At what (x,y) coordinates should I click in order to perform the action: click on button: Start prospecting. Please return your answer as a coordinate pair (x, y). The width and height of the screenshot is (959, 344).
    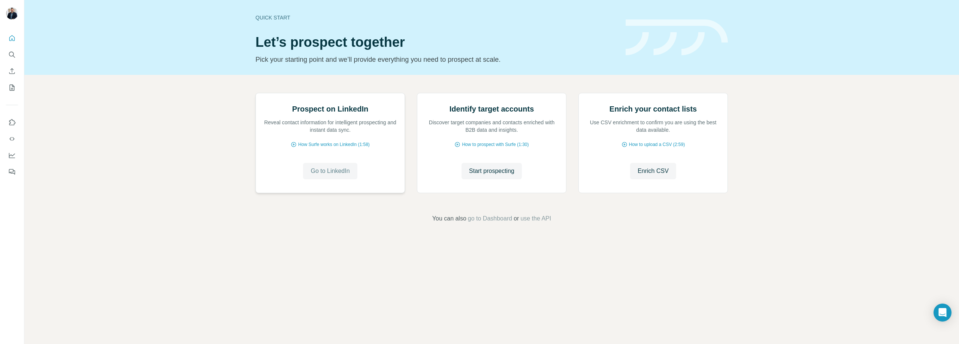
    Looking at the image, I should click on (491, 171).